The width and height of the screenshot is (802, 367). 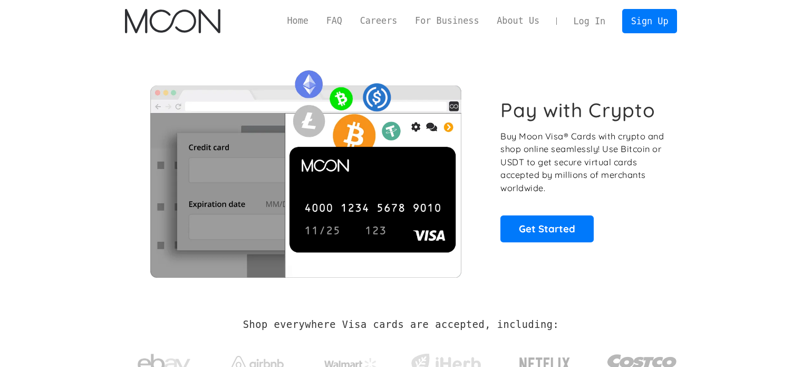 I want to click on h2: Shop everywhere Visa cards are accepted, including:, so click(x=401, y=324).